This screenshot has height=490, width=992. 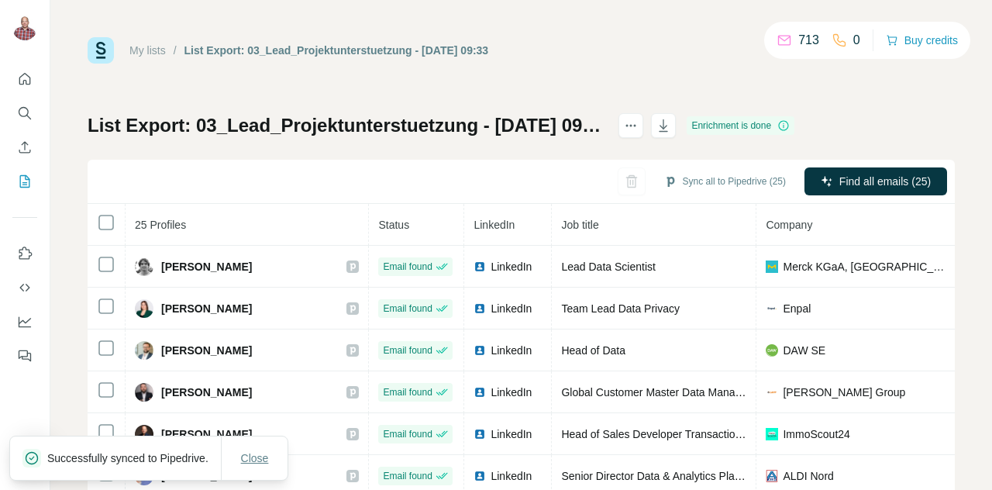 I want to click on span: 25 Profiles, so click(x=160, y=225).